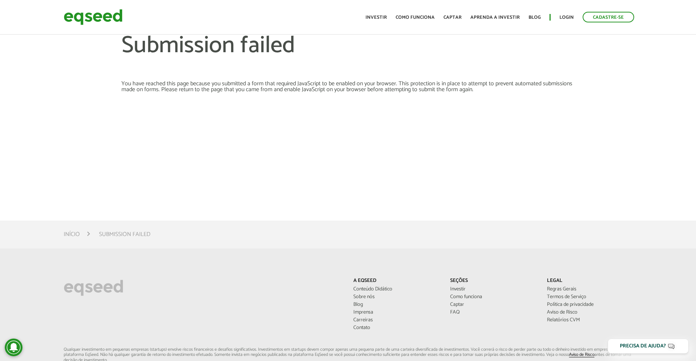  Describe the element at coordinates (72, 235) in the screenshot. I see `a: Início` at that location.